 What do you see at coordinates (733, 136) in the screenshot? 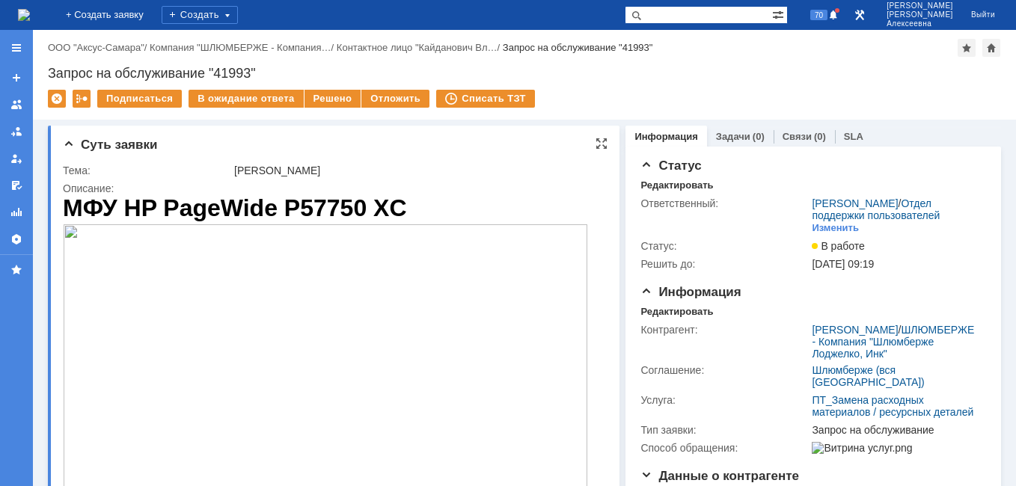
I see `a: Задачи` at bounding box center [733, 136].